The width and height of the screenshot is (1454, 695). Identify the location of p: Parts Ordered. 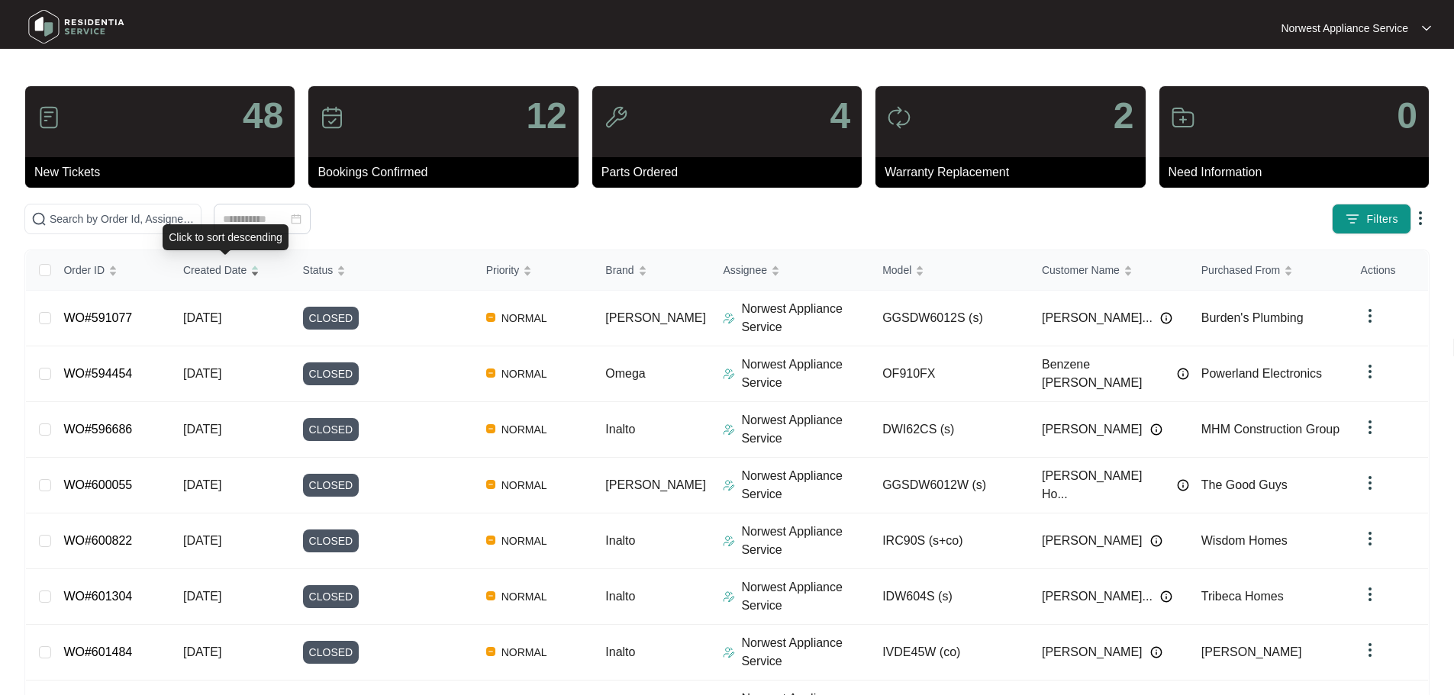
(731, 172).